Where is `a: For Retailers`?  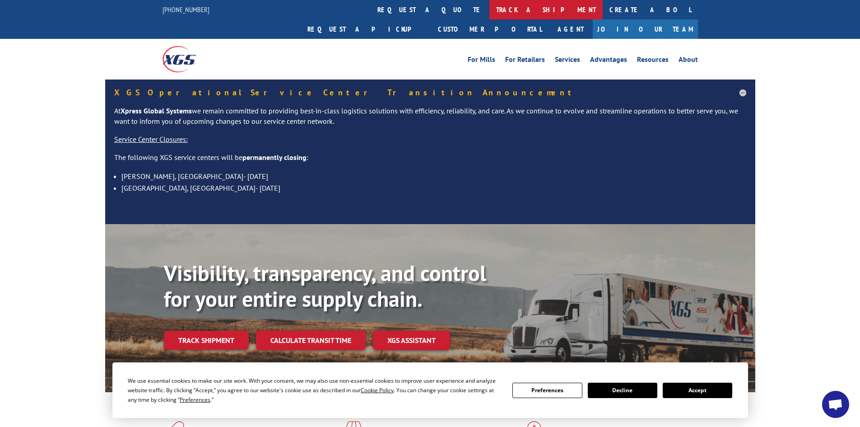 a: For Retailers is located at coordinates (525, 61).